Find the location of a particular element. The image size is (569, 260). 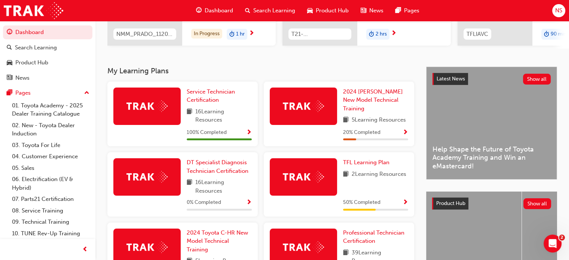

span: TFL Learning Plan is located at coordinates (366, 162).